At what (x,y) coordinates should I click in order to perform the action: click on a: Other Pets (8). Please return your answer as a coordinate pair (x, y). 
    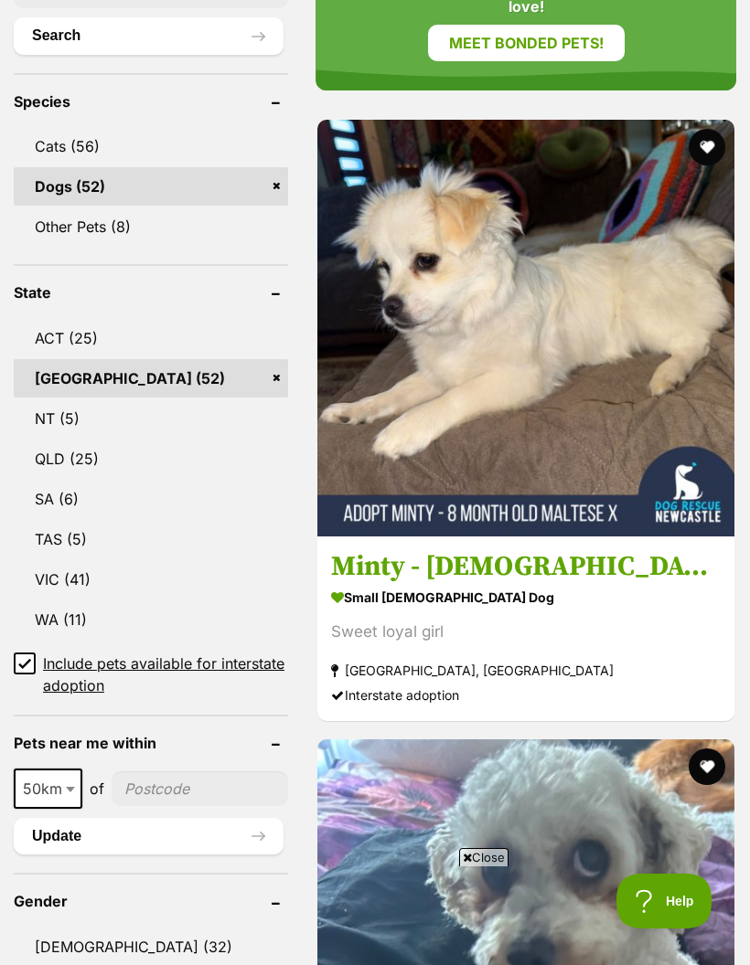
    Looking at the image, I should click on (151, 227).